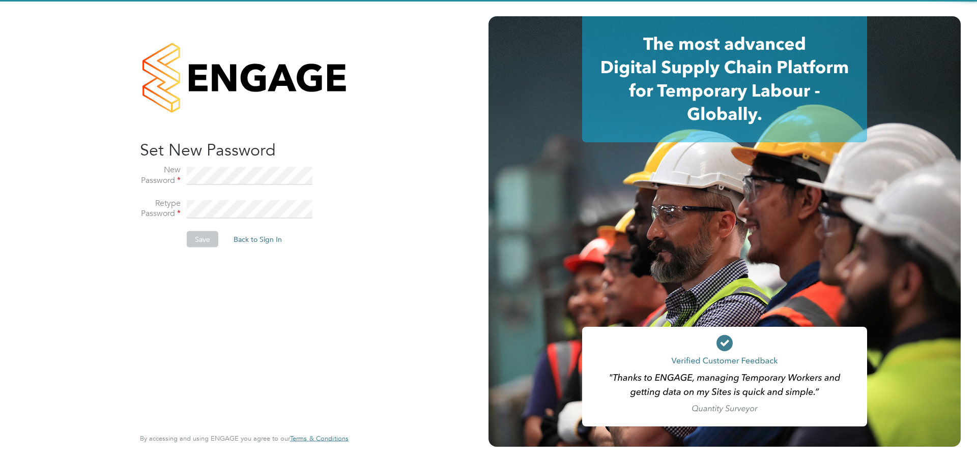 The width and height of the screenshot is (977, 463). What do you see at coordinates (239, 150) in the screenshot?
I see `h2: Set New Password` at bounding box center [239, 150].